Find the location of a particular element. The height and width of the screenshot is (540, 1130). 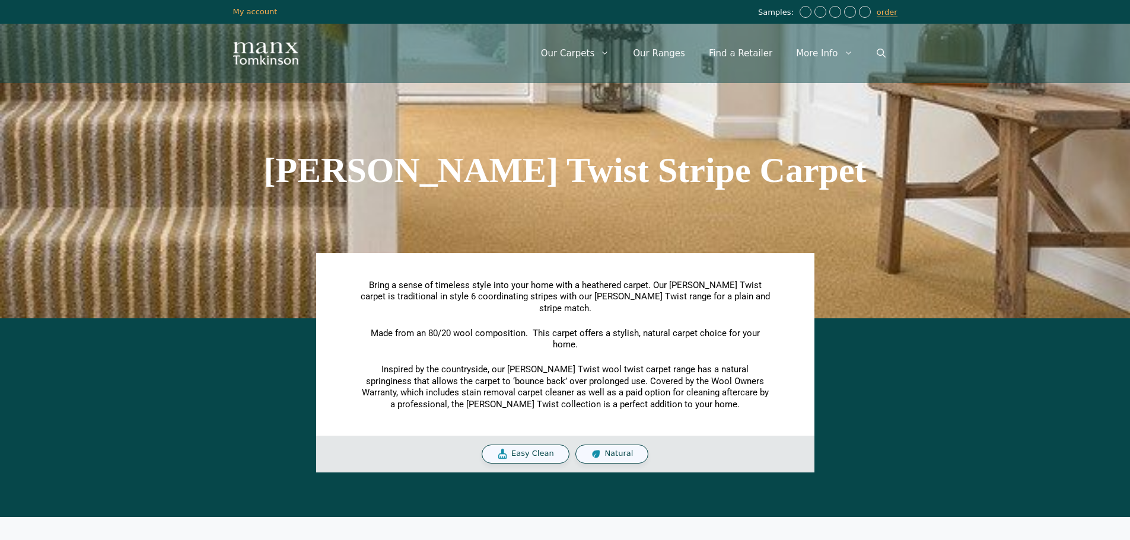

a: Find a Retailer is located at coordinates (740, 53).